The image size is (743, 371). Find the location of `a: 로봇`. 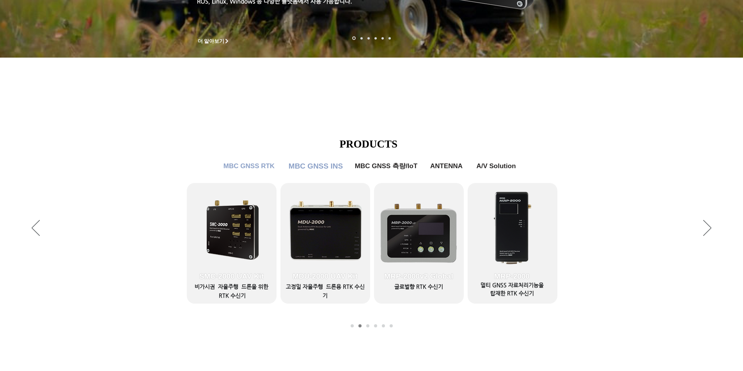

a: 로봇 is located at coordinates (382, 38).